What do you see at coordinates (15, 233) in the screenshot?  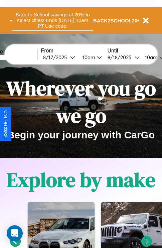 I see `div: Open Intercom Messenger` at bounding box center [15, 233].